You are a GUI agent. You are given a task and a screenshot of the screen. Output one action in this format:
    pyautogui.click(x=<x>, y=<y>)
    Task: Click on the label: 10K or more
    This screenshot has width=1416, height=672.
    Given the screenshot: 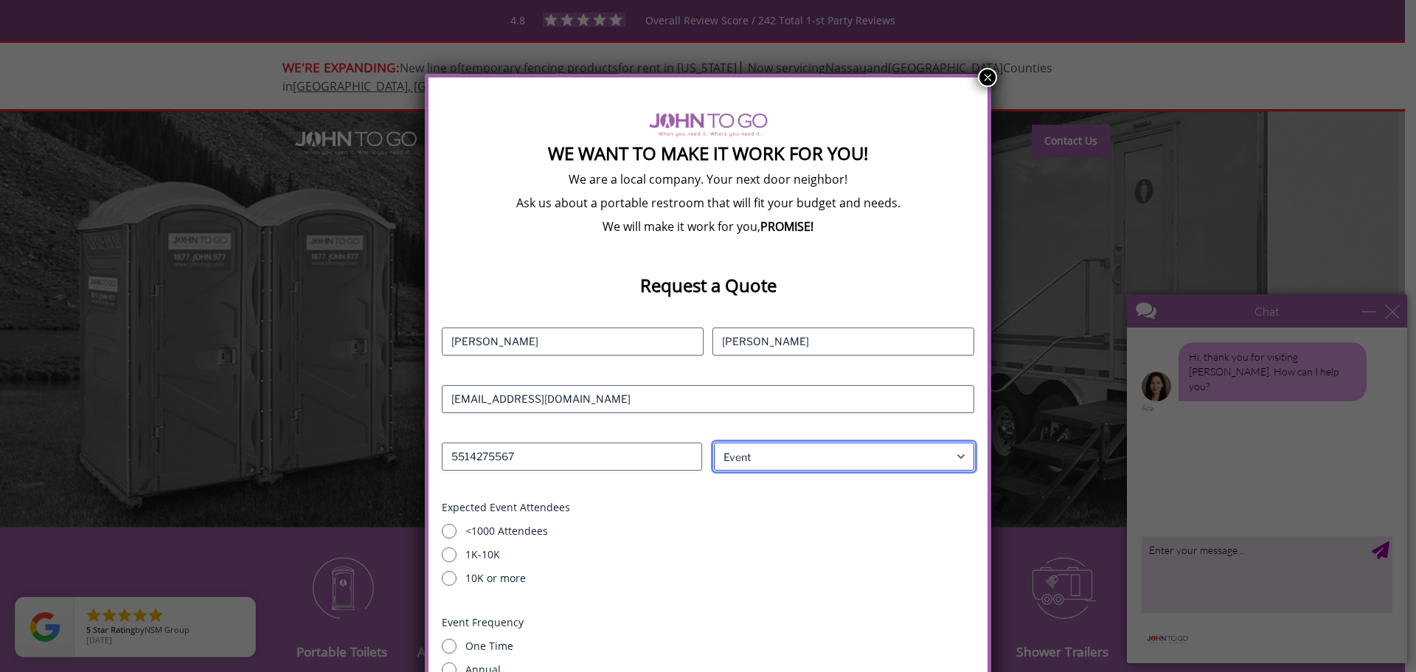 What is the action you would take?
    pyautogui.click(x=720, y=578)
    